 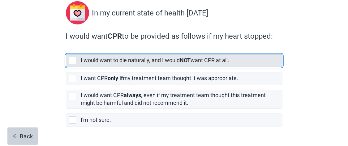 What do you see at coordinates (159, 78) in the screenshot?
I see `label: I want CPR my treatment team thought it was appropriate.` at bounding box center [159, 78].